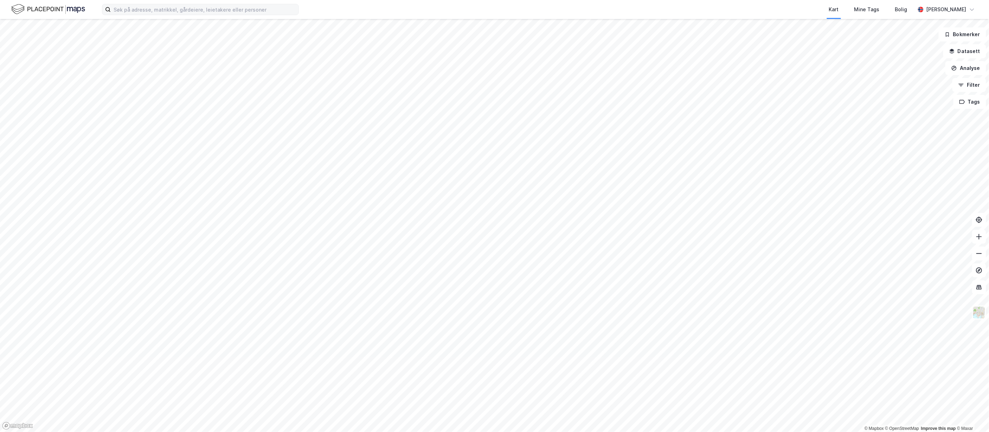  What do you see at coordinates (874, 429) in the screenshot?
I see `a: Mapbox` at bounding box center [874, 429].